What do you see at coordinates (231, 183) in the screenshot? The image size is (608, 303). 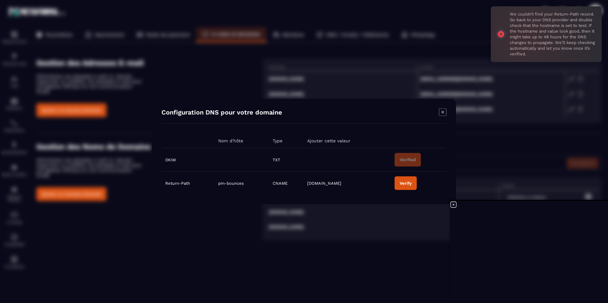 I see `span: pm-bounces` at bounding box center [231, 183].